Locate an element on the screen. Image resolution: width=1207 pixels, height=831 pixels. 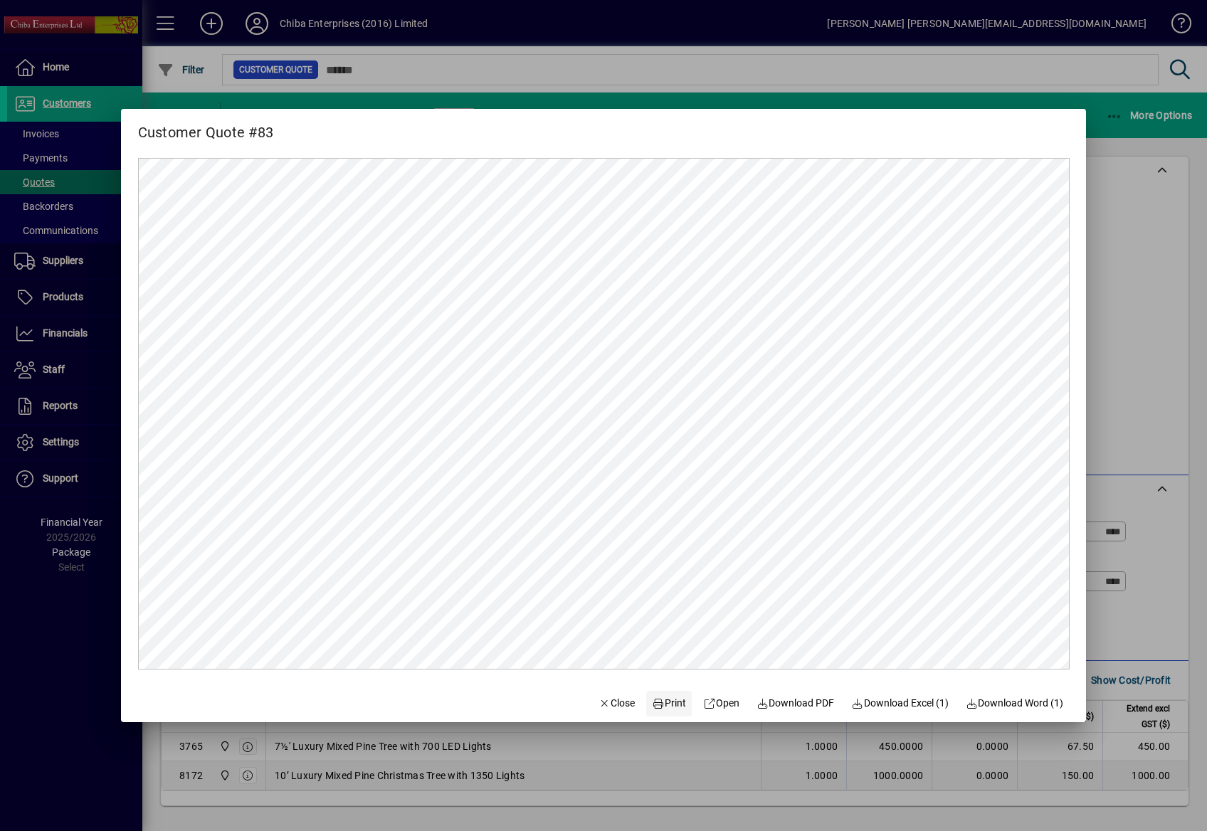
span: Print is located at coordinates (670, 703).